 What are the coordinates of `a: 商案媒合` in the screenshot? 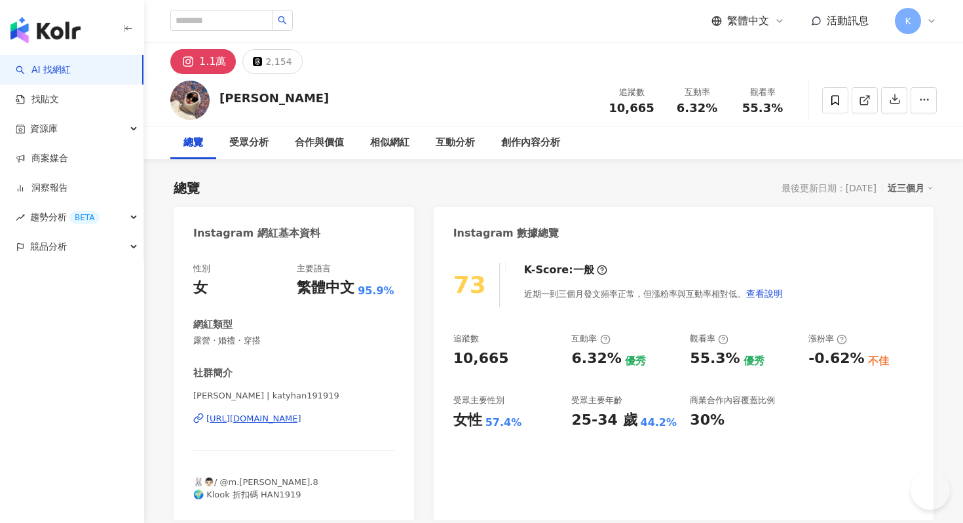 It's located at (42, 159).